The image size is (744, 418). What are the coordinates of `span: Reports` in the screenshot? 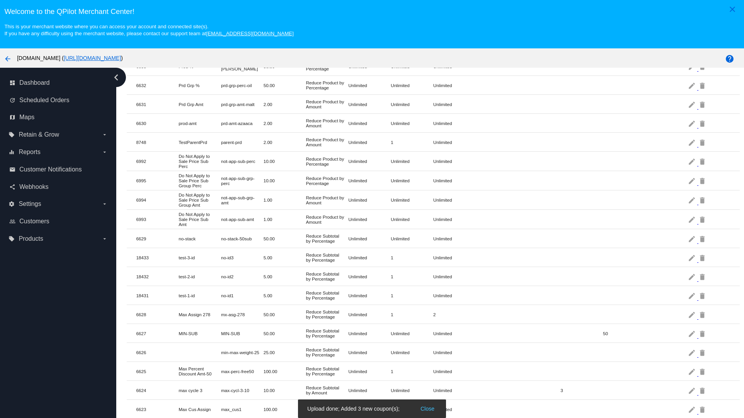 It's located at (29, 152).